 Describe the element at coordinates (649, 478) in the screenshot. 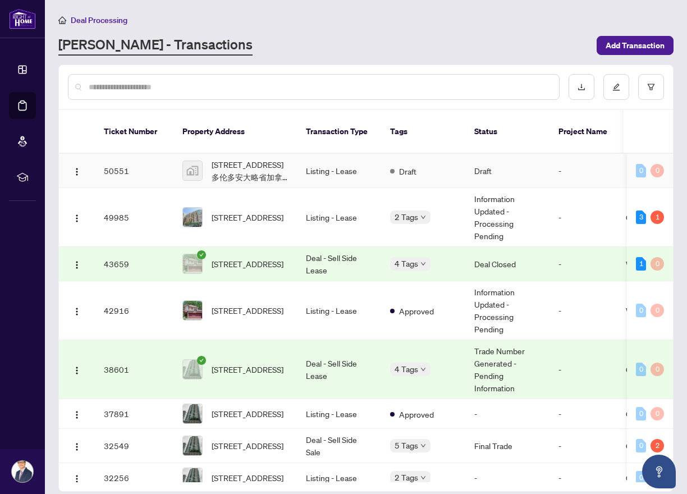

I see `span: C12103995` at that location.